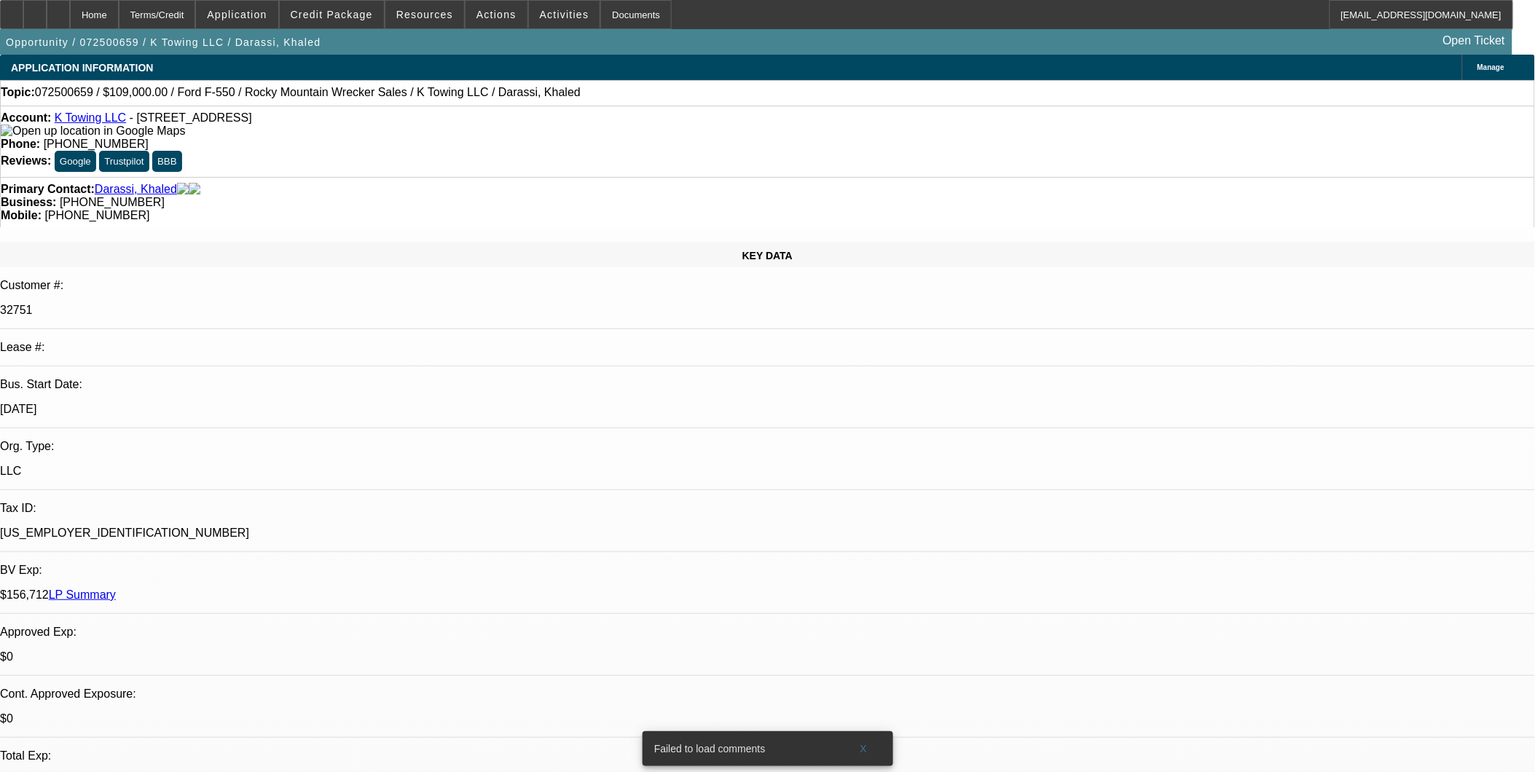 Image resolution: width=1535 pixels, height=772 pixels. Describe the element at coordinates (237, 15) in the screenshot. I see `button: Application` at that location.